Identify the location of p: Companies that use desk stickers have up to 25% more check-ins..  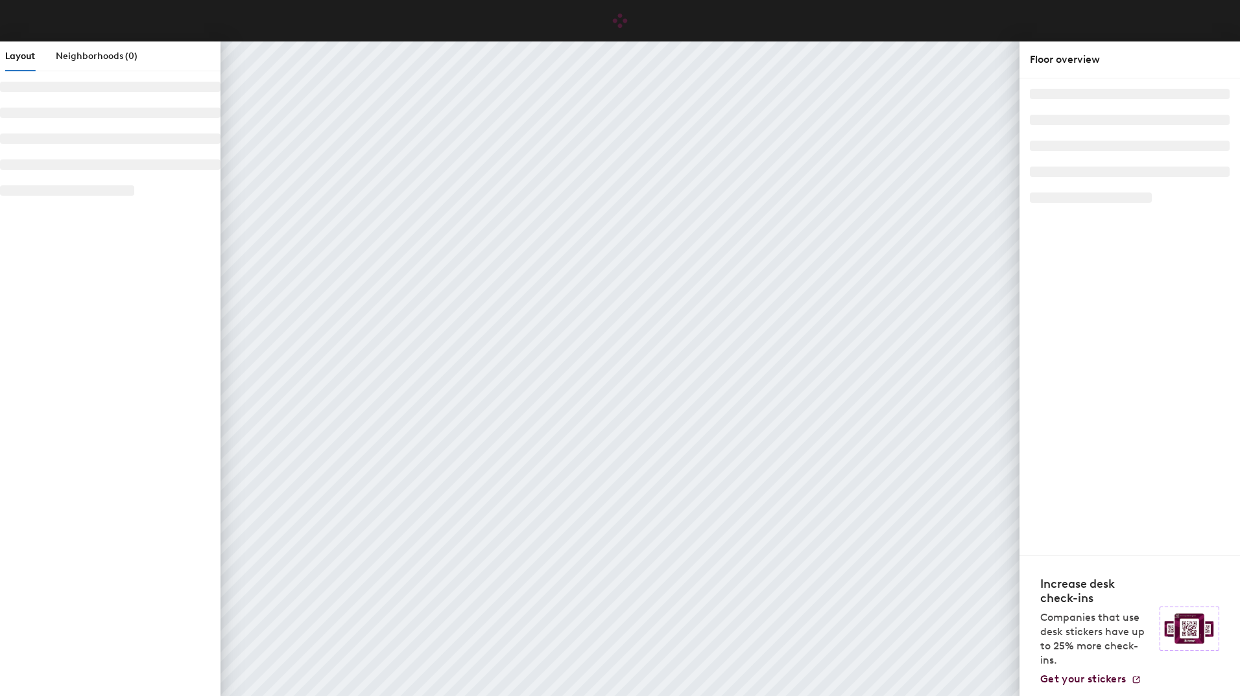
(1096, 639).